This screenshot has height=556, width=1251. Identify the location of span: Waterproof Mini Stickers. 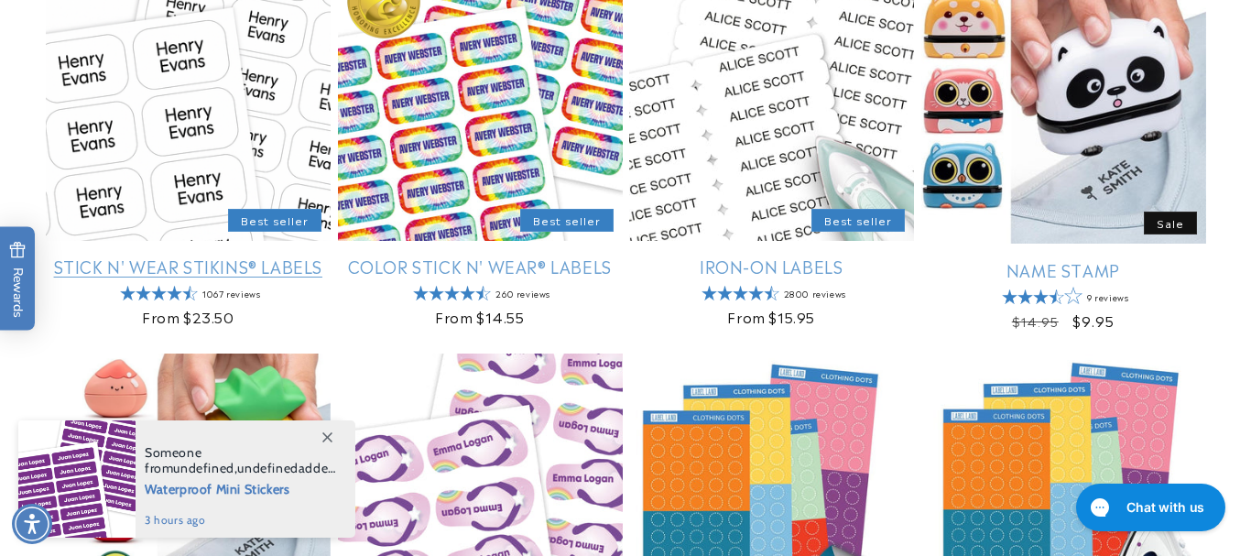
(240, 487).